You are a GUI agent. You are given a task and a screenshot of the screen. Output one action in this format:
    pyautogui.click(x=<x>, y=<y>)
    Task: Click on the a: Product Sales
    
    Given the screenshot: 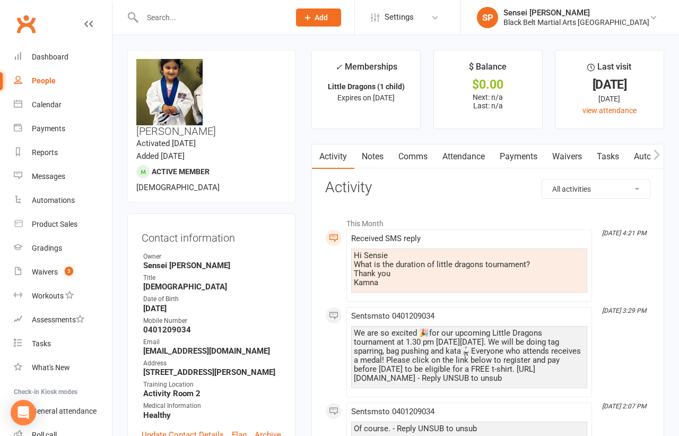 What is the action you would take?
    pyautogui.click(x=63, y=224)
    